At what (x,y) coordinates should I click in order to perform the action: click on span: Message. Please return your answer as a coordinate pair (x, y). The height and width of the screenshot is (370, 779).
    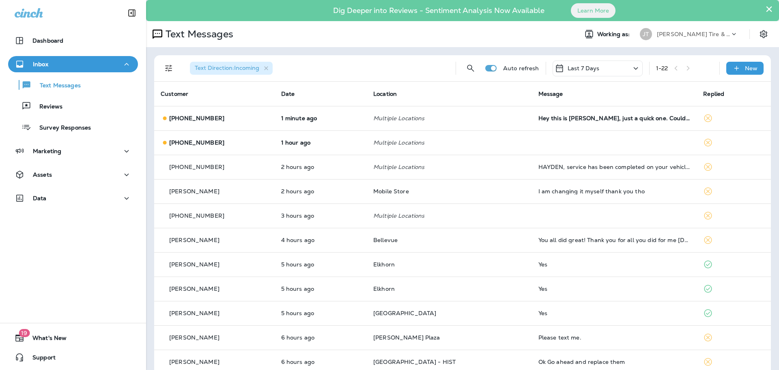
    Looking at the image, I should click on (551, 94).